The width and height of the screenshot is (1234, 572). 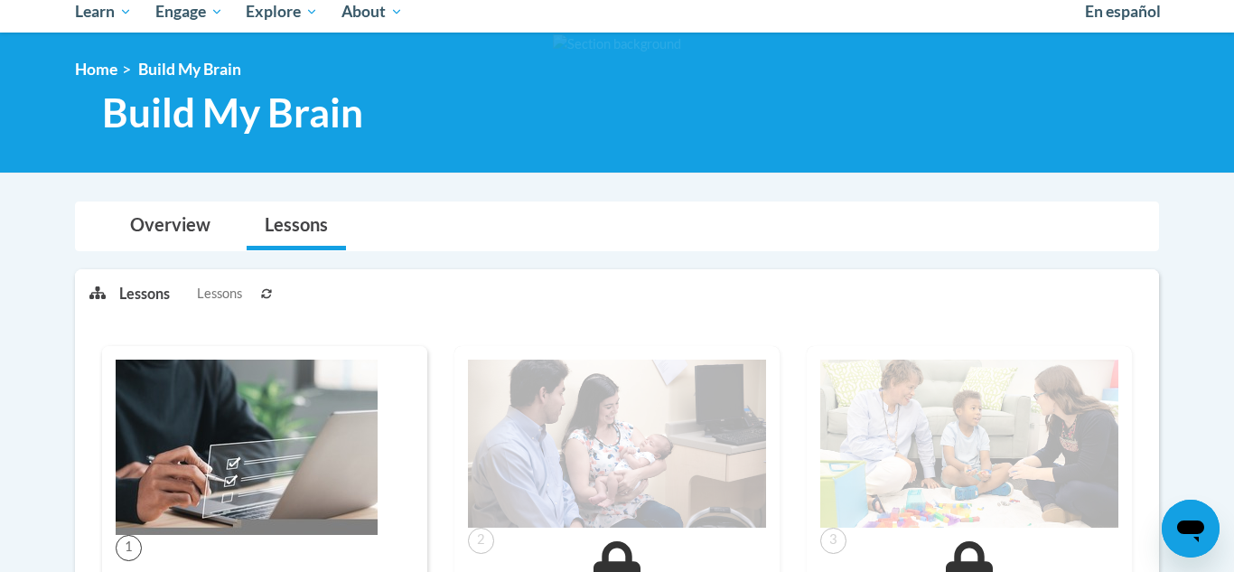 I want to click on p: Lessons, so click(x=145, y=294).